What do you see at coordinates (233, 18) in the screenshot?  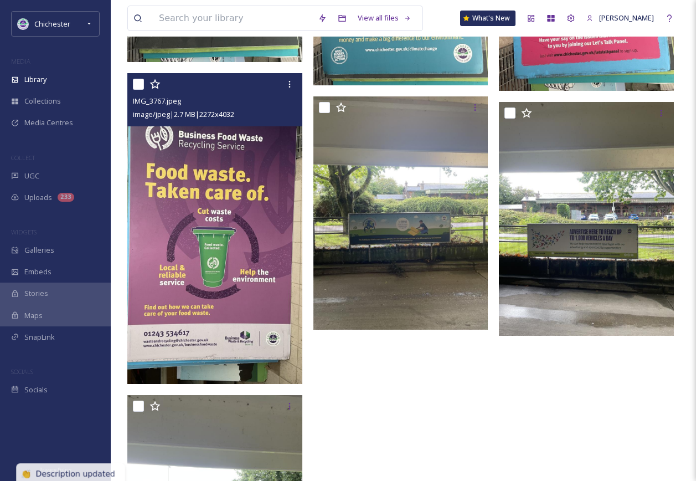 I see `input: Search your library` at bounding box center [233, 18].